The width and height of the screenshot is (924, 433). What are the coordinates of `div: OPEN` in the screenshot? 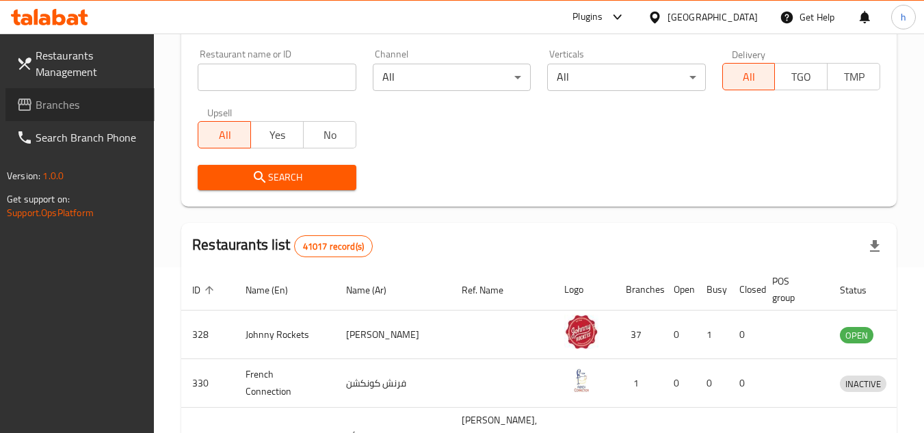 It's located at (856, 335).